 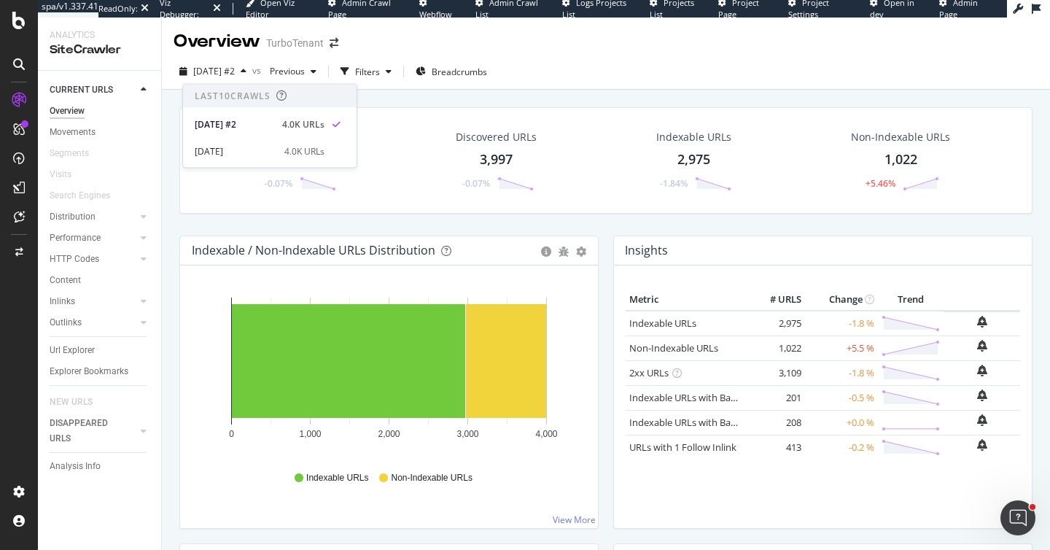 What do you see at coordinates (574, 519) in the screenshot?
I see `a: View More` at bounding box center [574, 519].